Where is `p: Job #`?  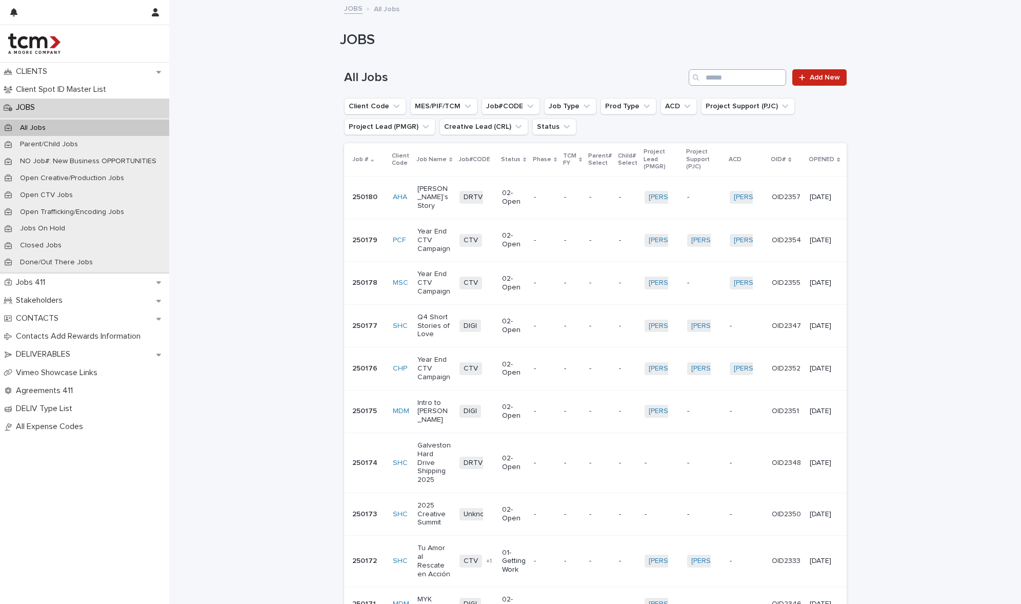
p: Job # is located at coordinates (360, 159).